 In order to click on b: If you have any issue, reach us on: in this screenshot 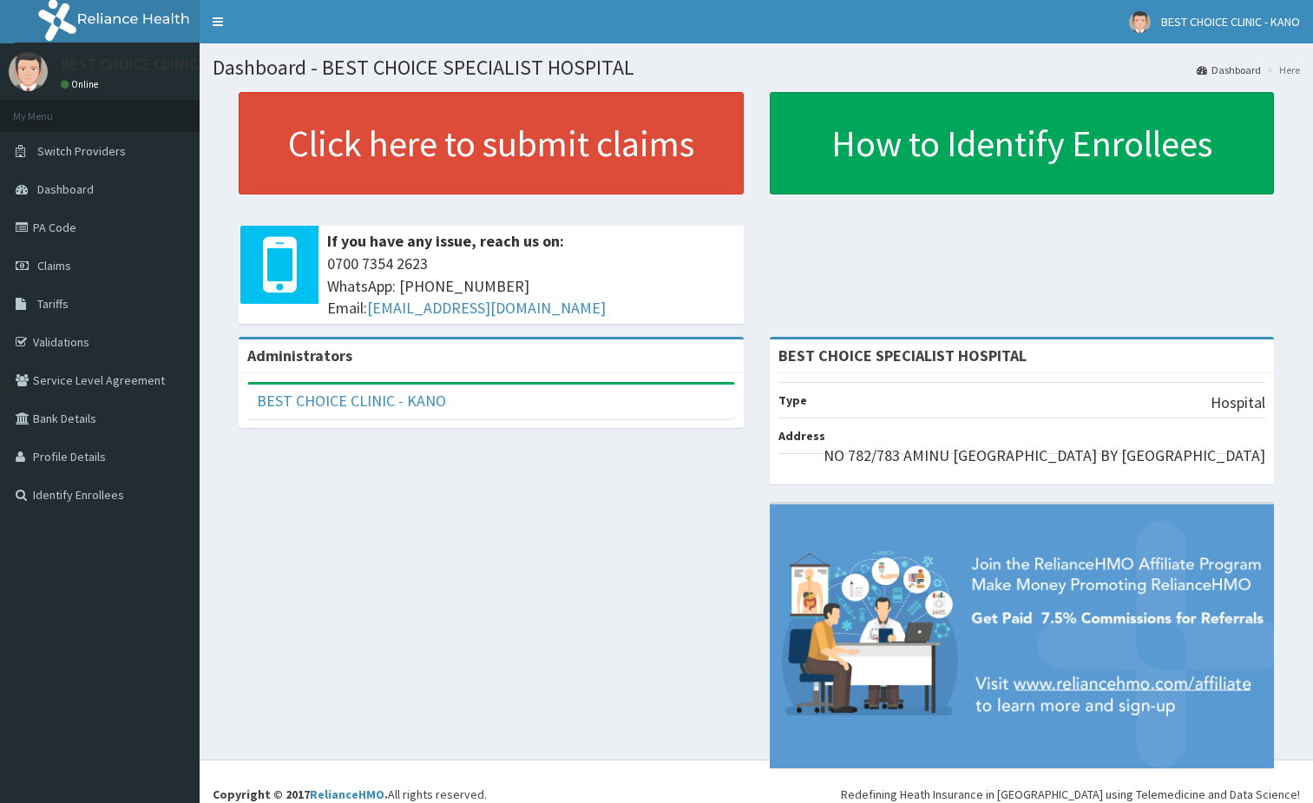, I will do `click(445, 240)`.